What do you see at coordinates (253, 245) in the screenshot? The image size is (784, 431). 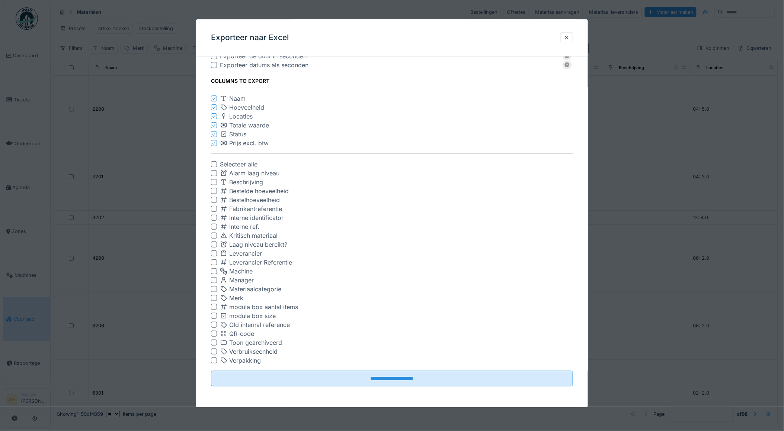 I see `div: Laag niveau bereikt?` at bounding box center [253, 245].